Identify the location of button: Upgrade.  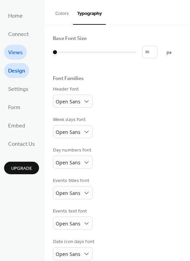
(21, 168).